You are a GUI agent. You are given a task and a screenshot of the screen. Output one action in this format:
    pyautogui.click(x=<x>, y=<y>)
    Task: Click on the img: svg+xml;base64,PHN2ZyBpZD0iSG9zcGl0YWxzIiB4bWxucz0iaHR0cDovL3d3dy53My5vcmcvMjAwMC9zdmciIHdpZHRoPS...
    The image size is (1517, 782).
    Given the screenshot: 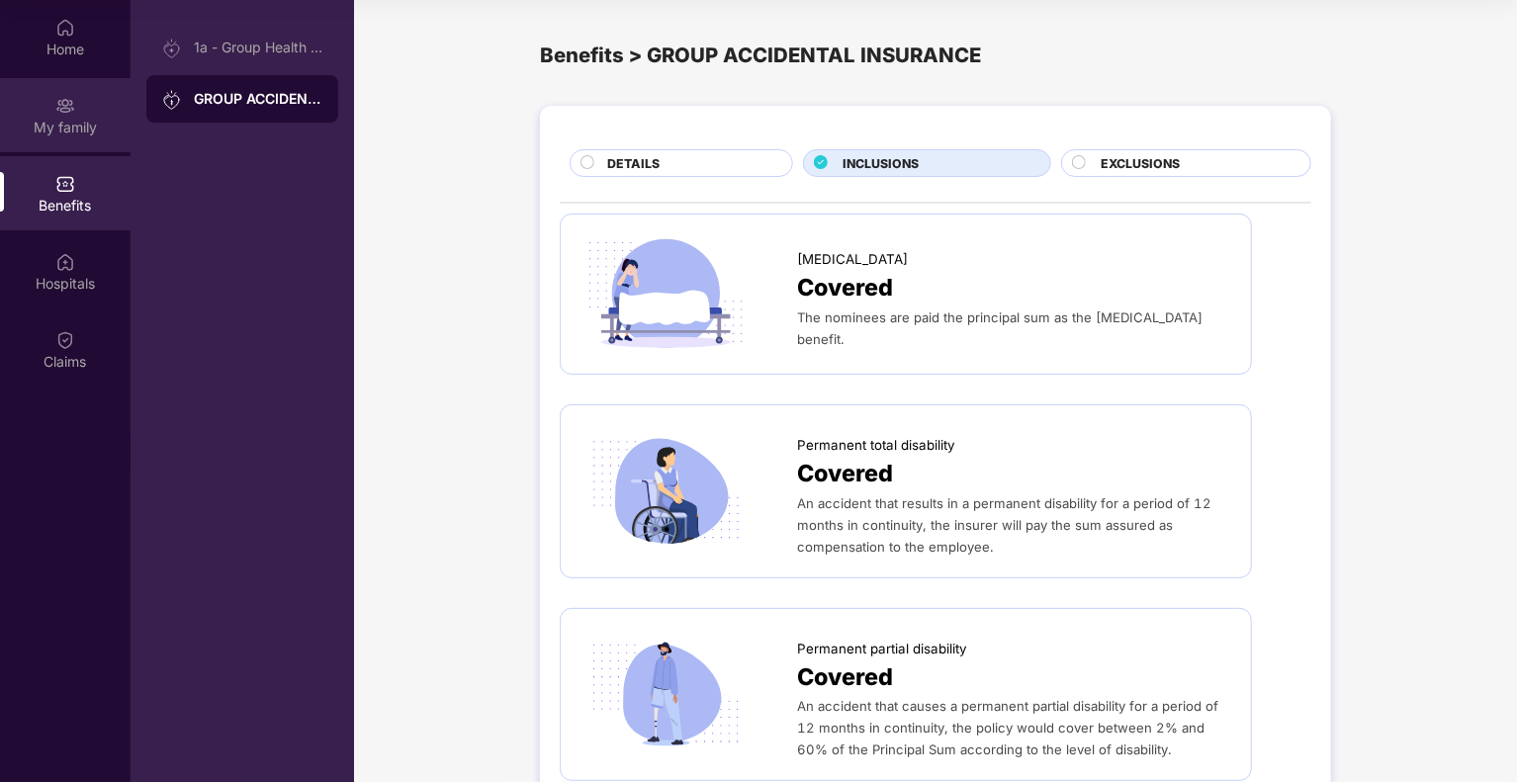 What is the action you would take?
    pyautogui.click(x=65, y=262)
    